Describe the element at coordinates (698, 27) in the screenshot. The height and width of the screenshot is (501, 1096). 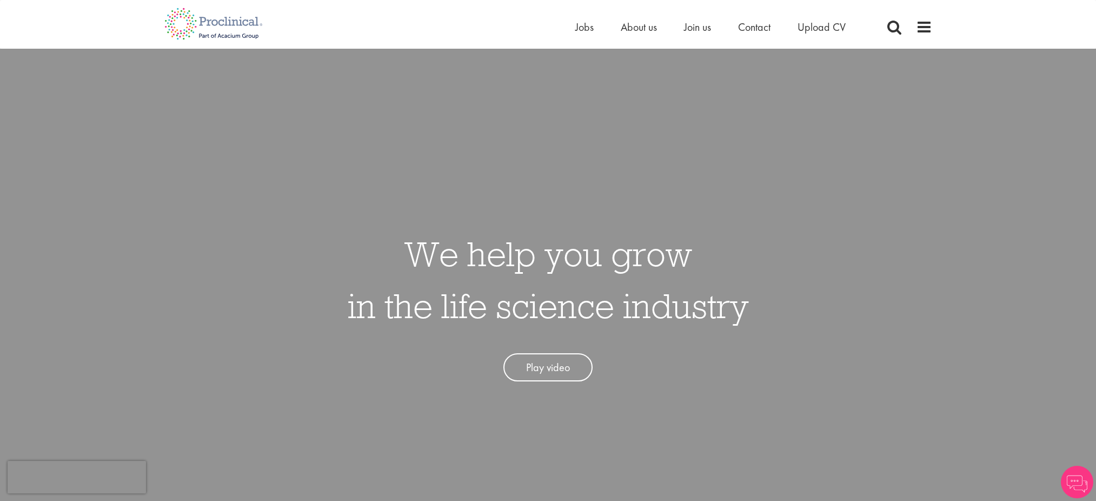
I see `span: Join us` at that location.